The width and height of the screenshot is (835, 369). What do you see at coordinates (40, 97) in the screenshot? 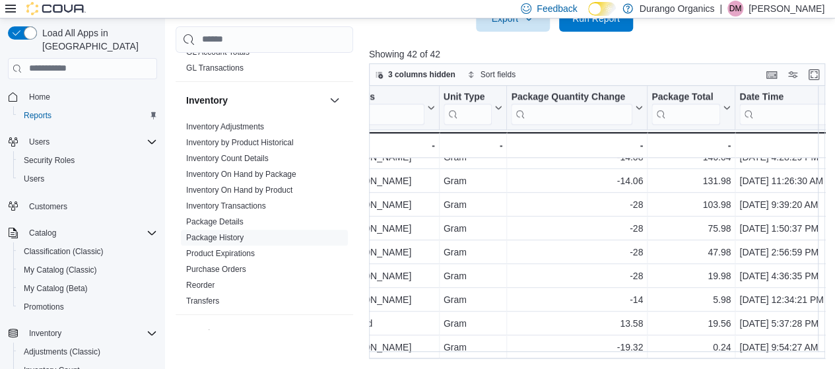
I see `a: Home` at bounding box center [40, 97].